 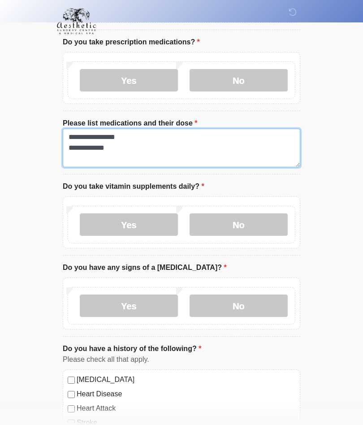 What do you see at coordinates (186, 408) in the screenshot?
I see `label: Heart Attack` at bounding box center [186, 408].